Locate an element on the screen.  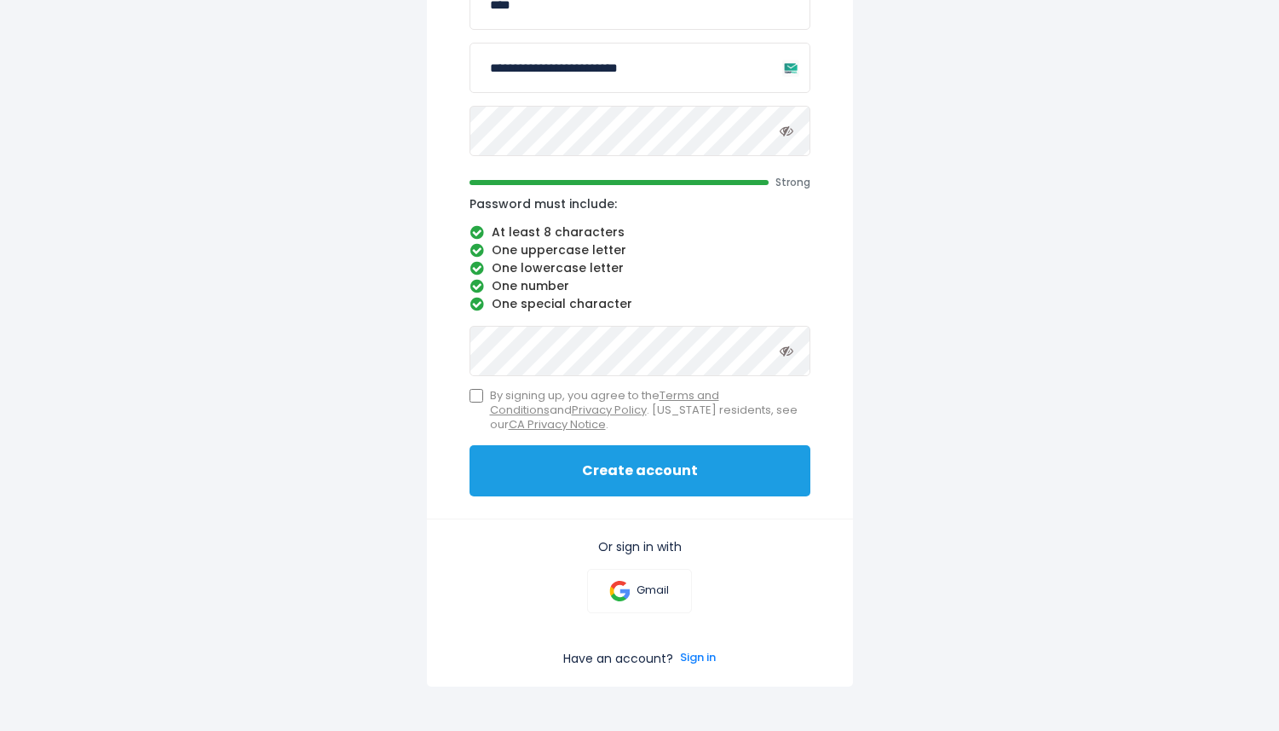
button: Create account is located at coordinates (640, 471).